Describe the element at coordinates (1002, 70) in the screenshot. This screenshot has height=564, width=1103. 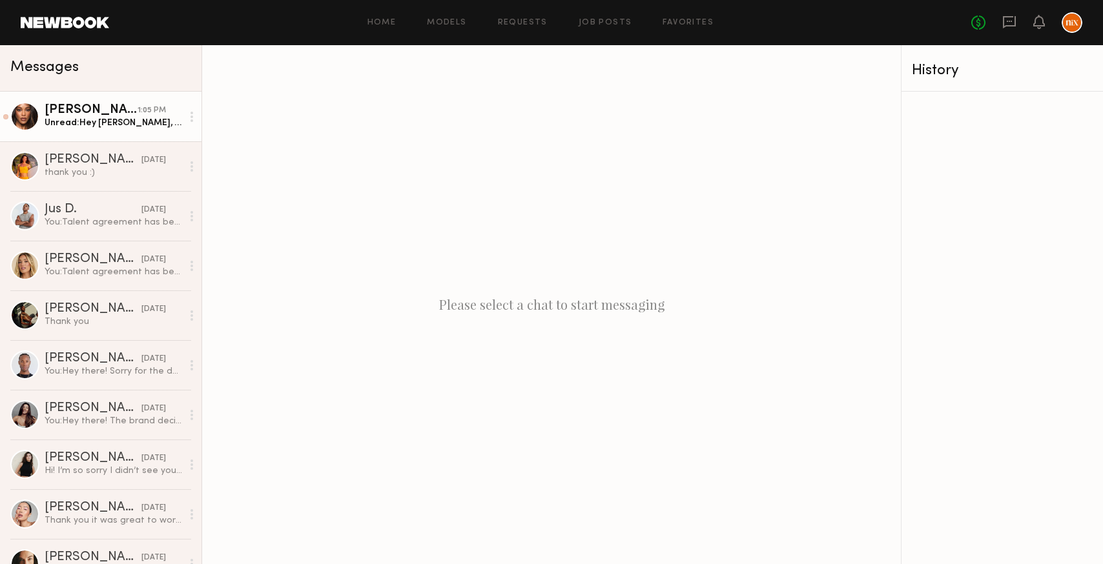
I see `div: History` at that location.